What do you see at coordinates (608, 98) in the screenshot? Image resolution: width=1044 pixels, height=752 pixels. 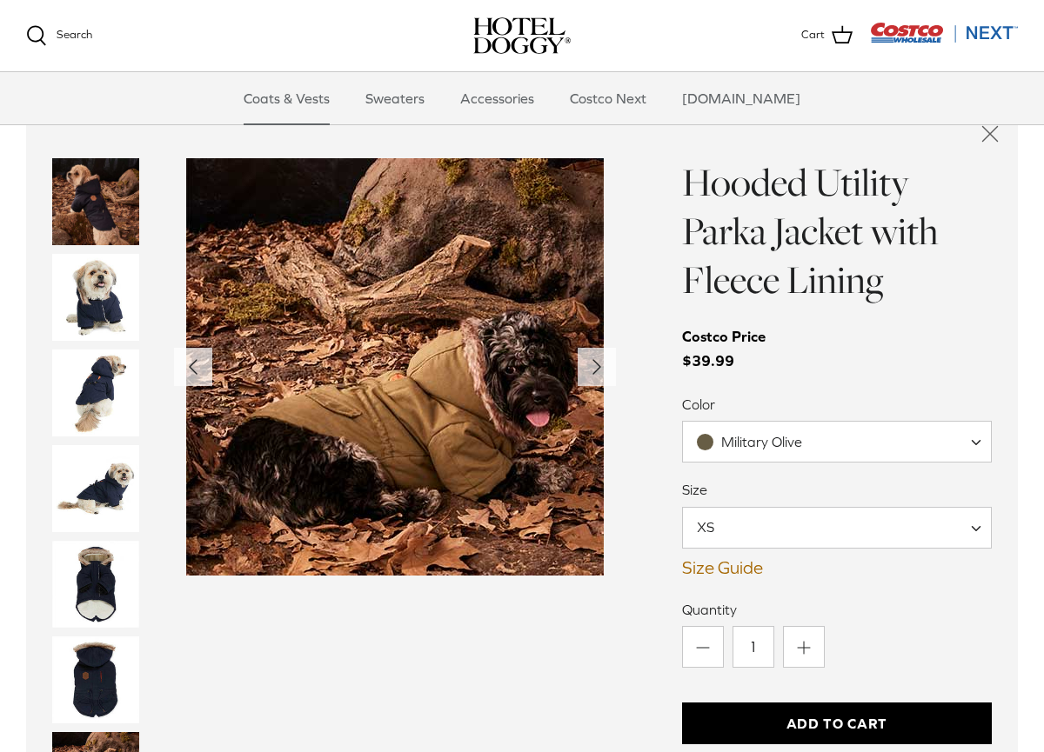 I see `a: Costco Next` at bounding box center [608, 98].